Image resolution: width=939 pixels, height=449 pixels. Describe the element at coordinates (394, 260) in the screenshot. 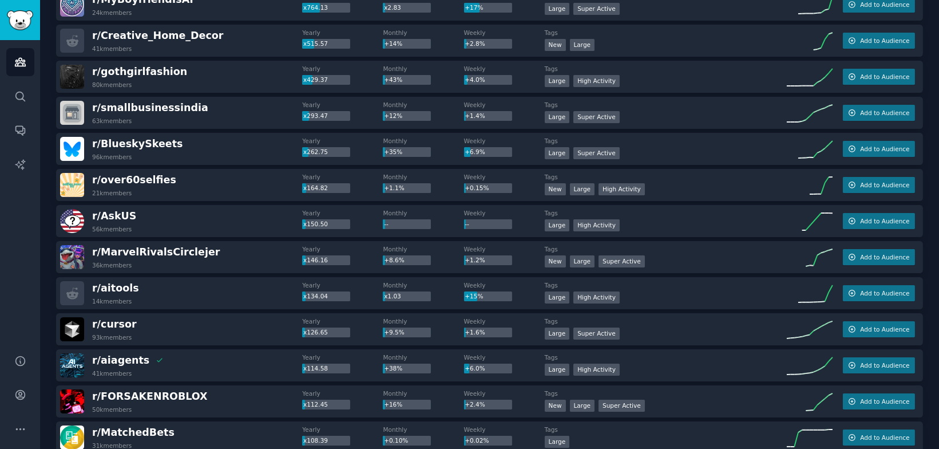

I see `span: +8.6%` at that location.